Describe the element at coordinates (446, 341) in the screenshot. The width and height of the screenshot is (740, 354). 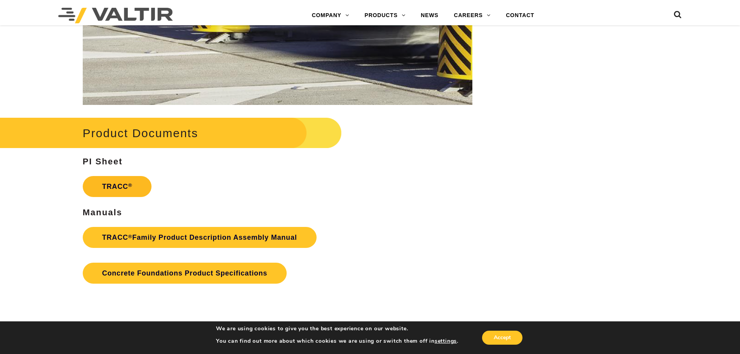
I see `button: settings` at that location.